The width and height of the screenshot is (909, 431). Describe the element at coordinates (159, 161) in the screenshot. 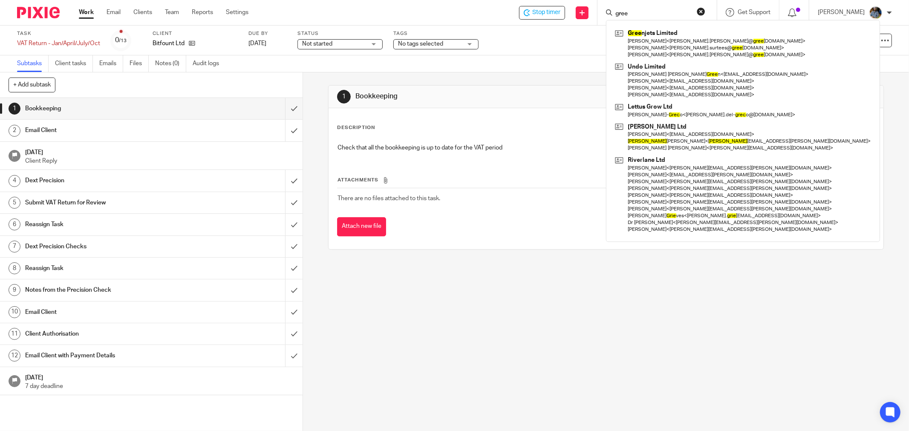

I see `p: Client Reply` at that location.